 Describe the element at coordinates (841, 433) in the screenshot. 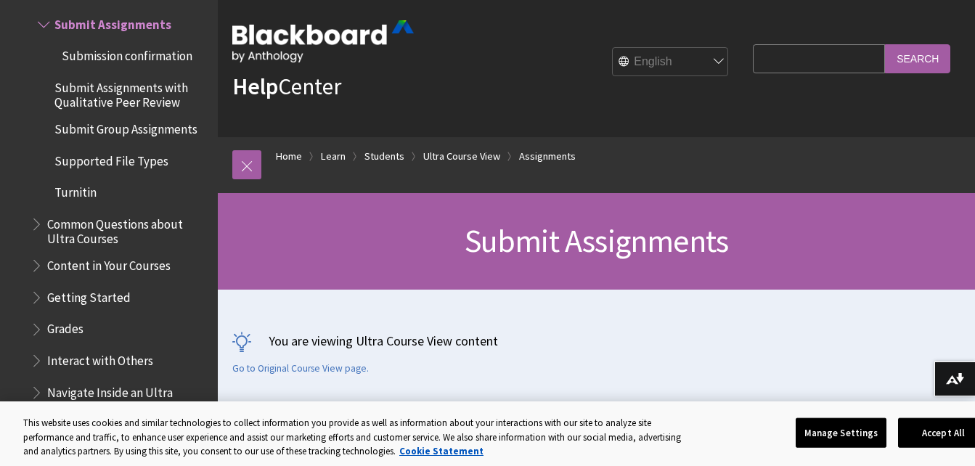

I see `button: Manage Settings` at that location.